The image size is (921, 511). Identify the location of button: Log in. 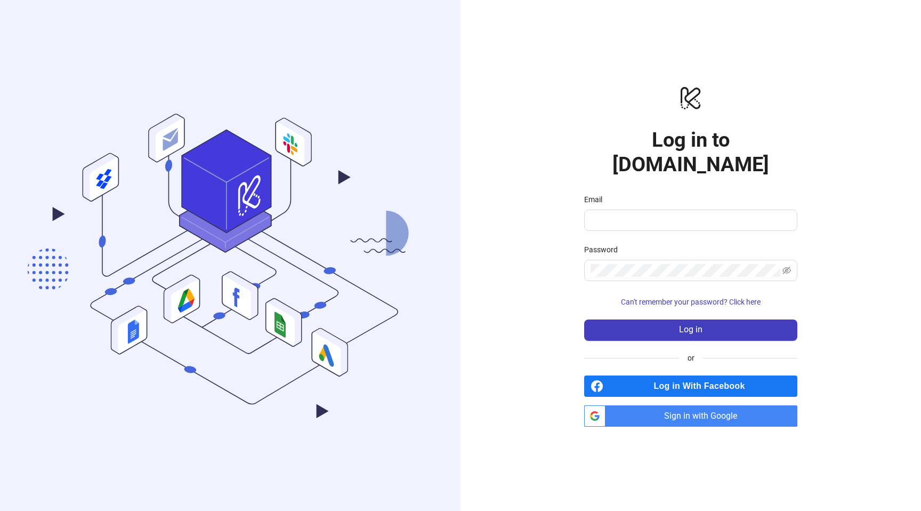
(691, 330).